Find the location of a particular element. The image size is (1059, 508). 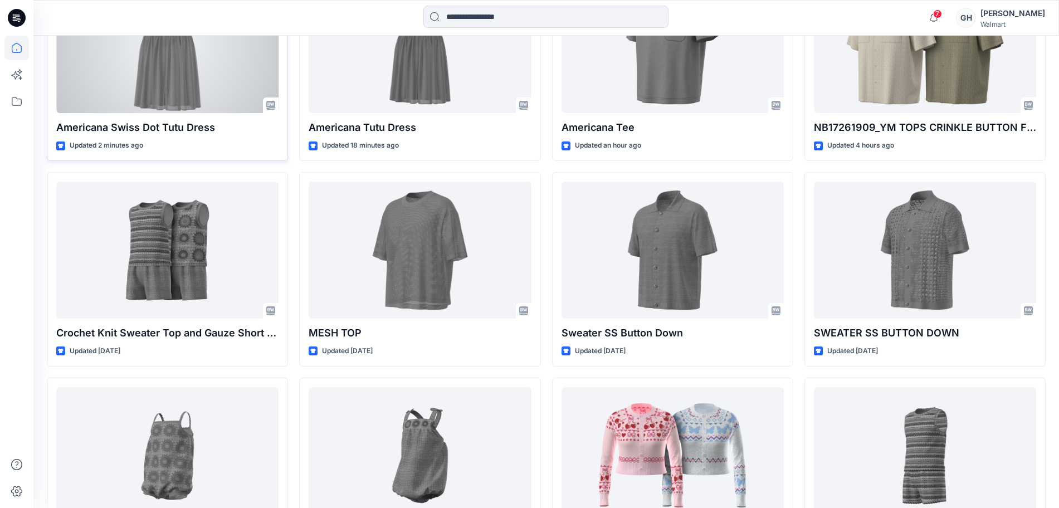

p: NB17261909_YM TOPS CRINKLE BUTTON FRONT is located at coordinates (925, 128).